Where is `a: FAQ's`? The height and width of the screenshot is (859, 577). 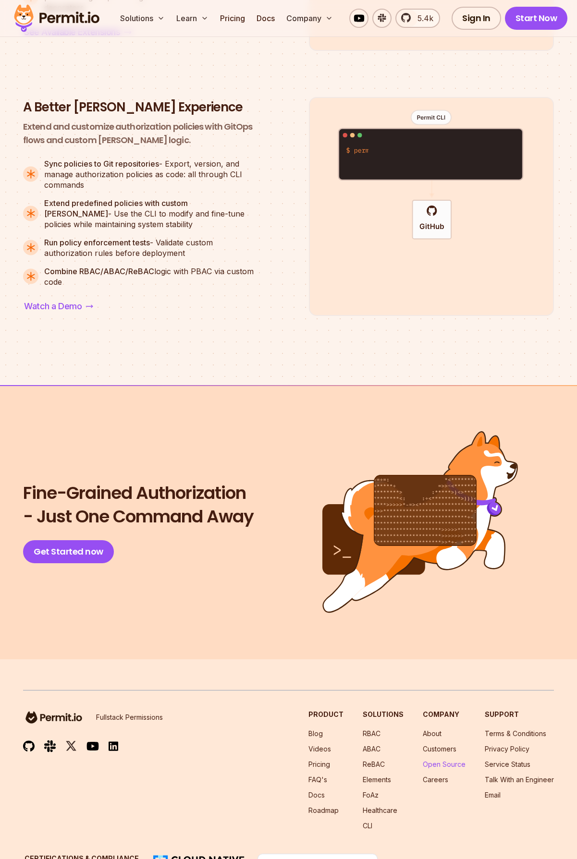 a: FAQ's is located at coordinates (318, 780).